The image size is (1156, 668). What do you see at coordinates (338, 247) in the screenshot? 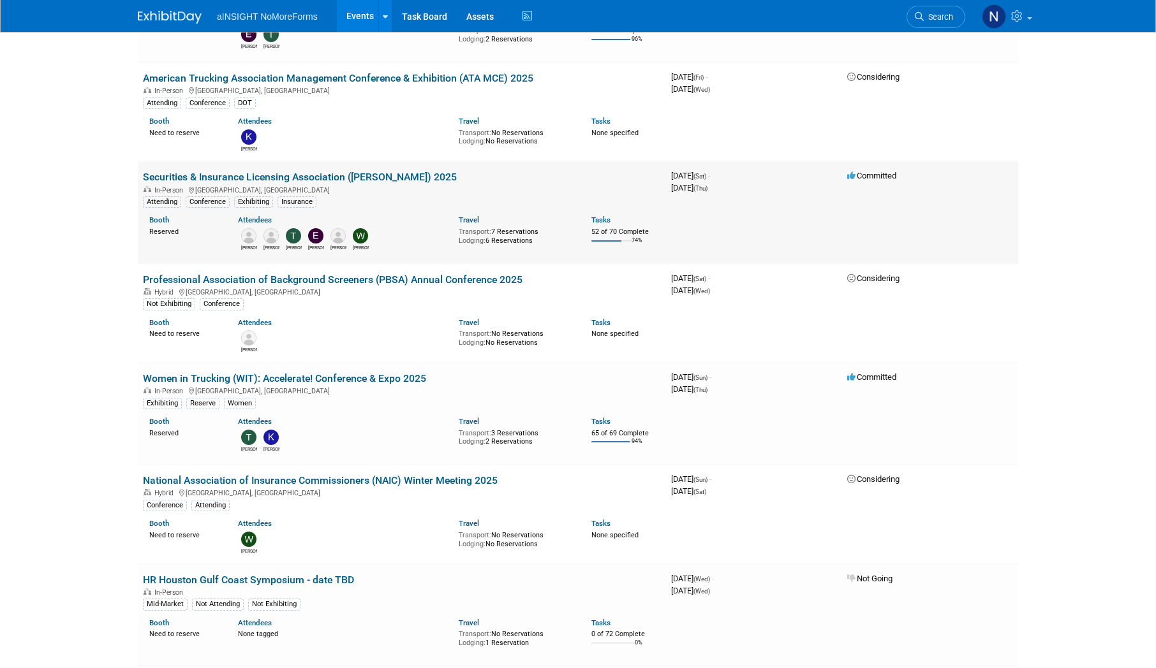
I see `div: Johnny Bitar` at bounding box center [338, 247].